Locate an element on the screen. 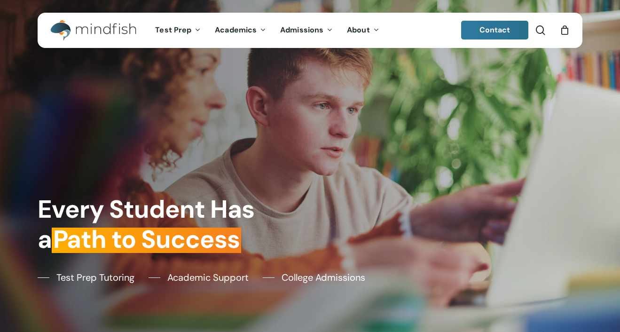 The image size is (620, 332). a: About is located at coordinates (363, 30).